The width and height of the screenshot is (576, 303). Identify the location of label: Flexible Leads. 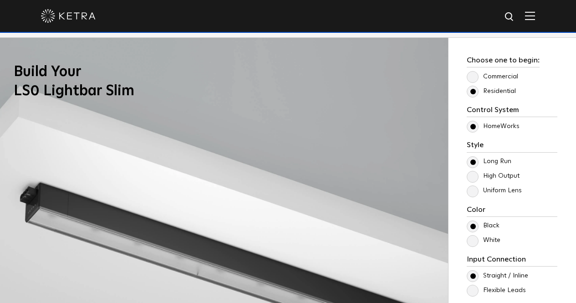
(496, 290).